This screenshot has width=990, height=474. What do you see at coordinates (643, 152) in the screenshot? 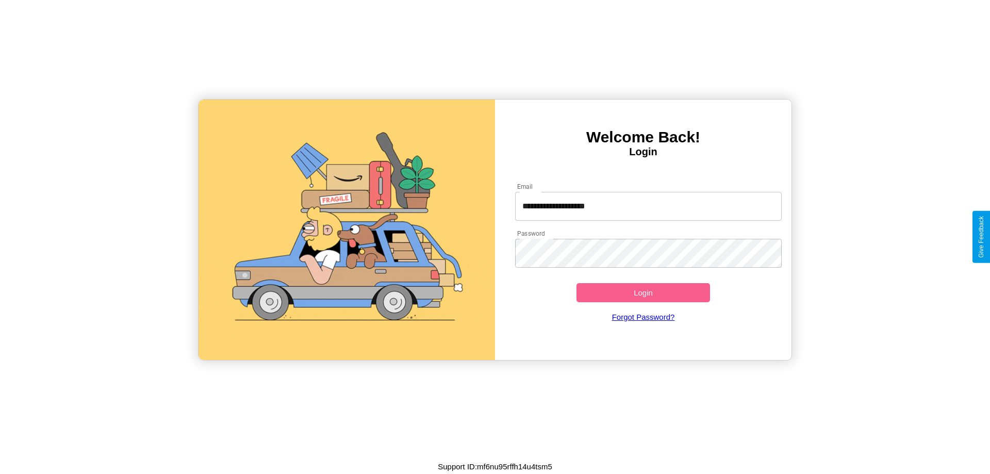
I see `h4: Login` at bounding box center [643, 152].